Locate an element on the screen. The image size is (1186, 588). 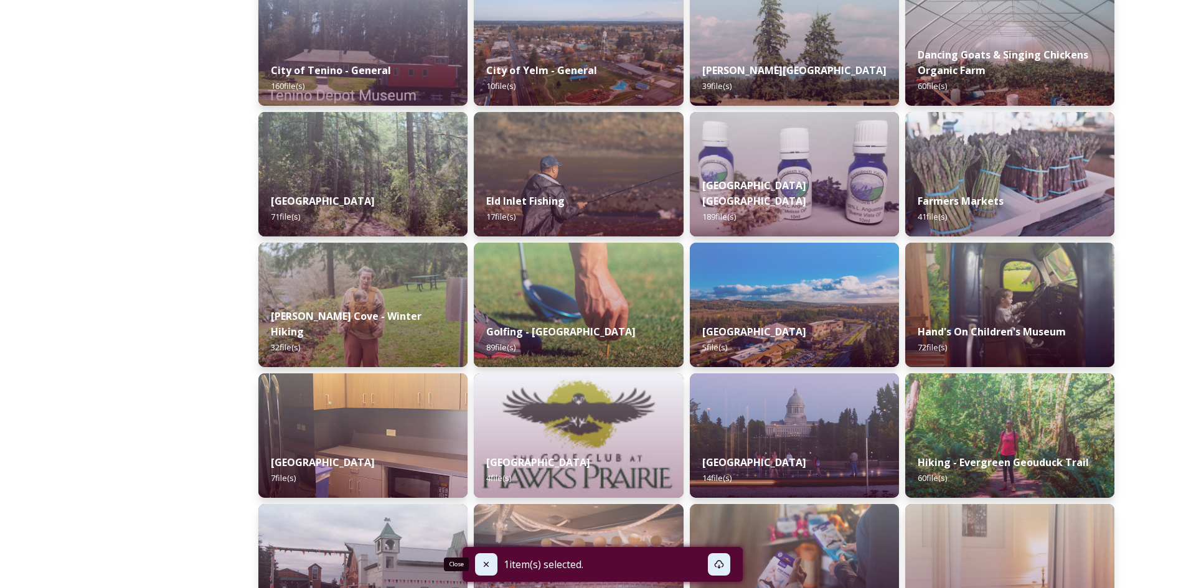
span: 72 file(s) is located at coordinates (932, 347).